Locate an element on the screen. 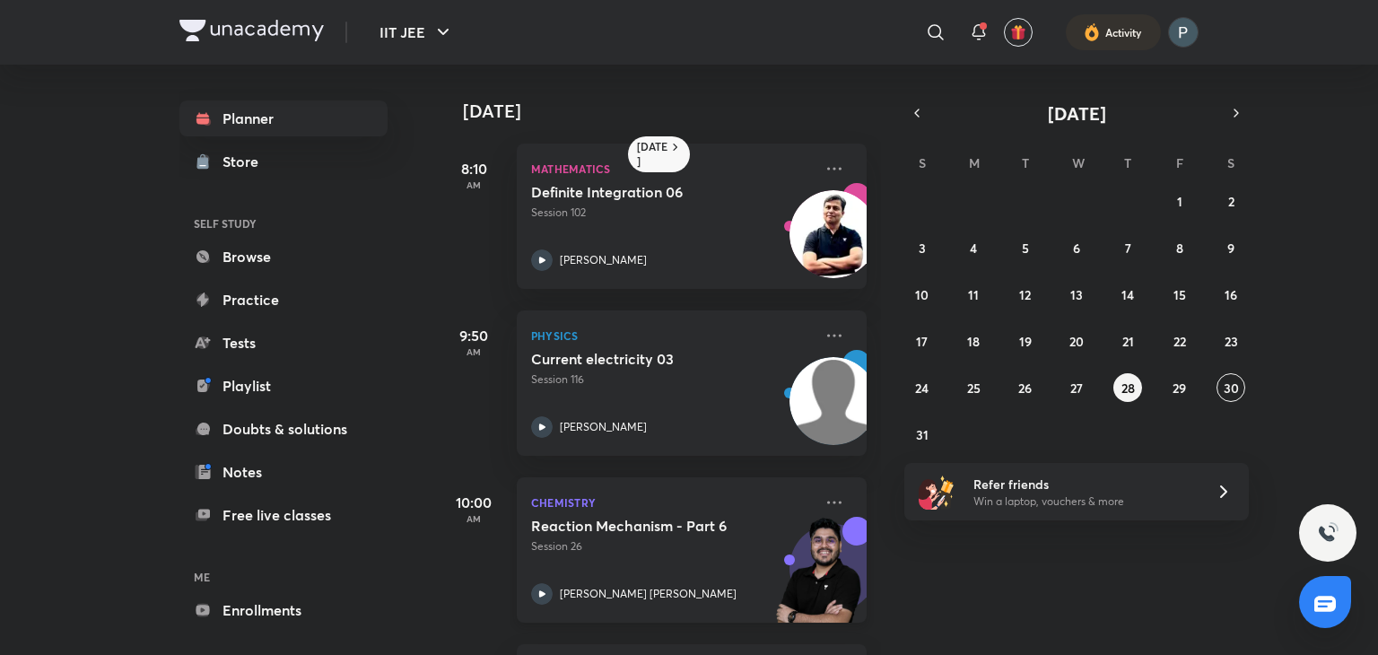  abbr: August 18, 2025 is located at coordinates (973, 341).